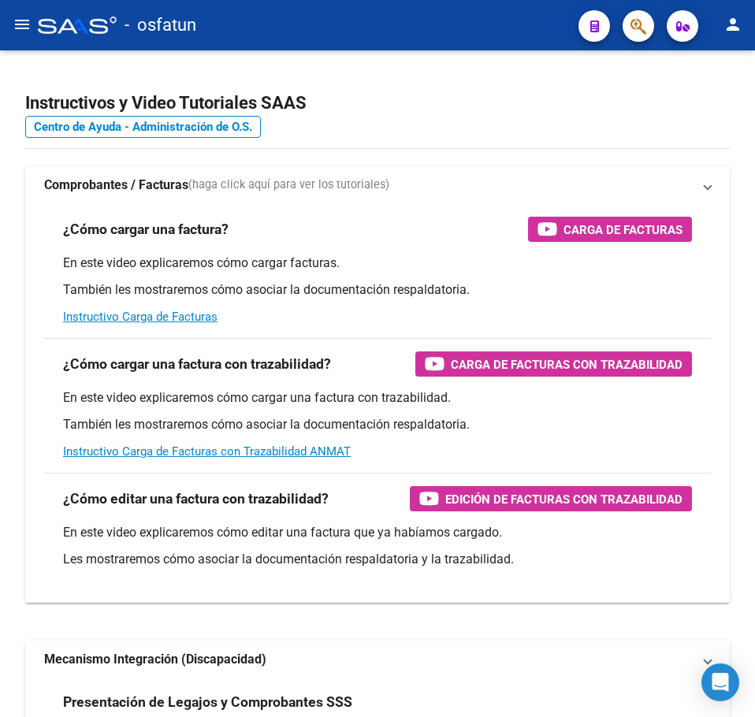 The image size is (755, 717). What do you see at coordinates (563, 499) in the screenshot?
I see `span: Edición de Facturas con Trazabilidad` at bounding box center [563, 499].